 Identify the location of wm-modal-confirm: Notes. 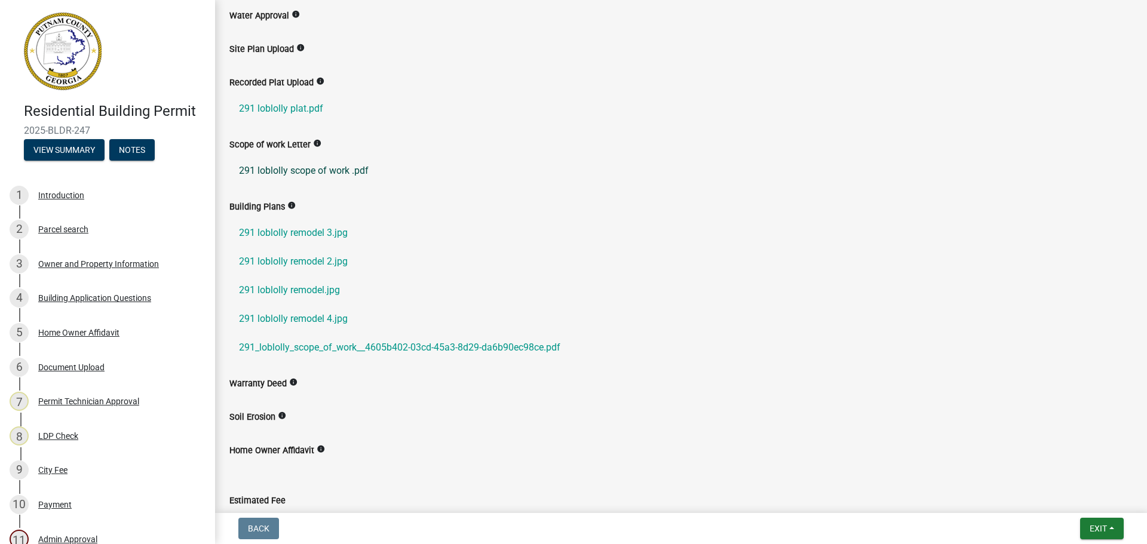
(132, 150).